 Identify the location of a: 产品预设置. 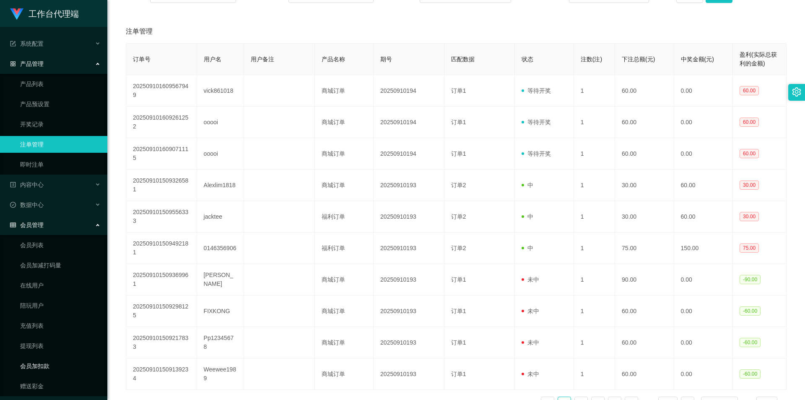
(60, 104).